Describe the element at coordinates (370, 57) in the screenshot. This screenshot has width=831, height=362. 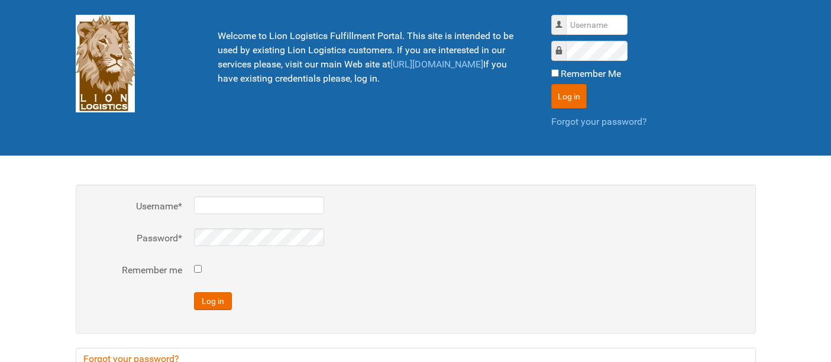
I see `p: Welcome to Lion Logistics Fulfillment Portal. This site is intended to be used by existing Lion L...` at that location.